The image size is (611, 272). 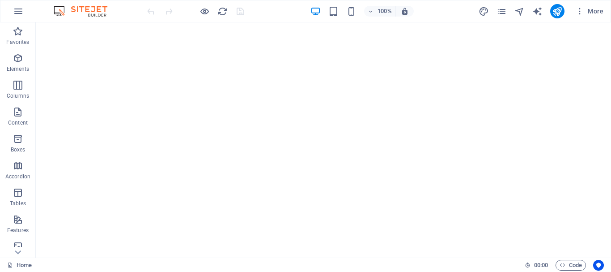 I want to click on a: Click to cancel selection. Double-click to open Pages, so click(x=19, y=265).